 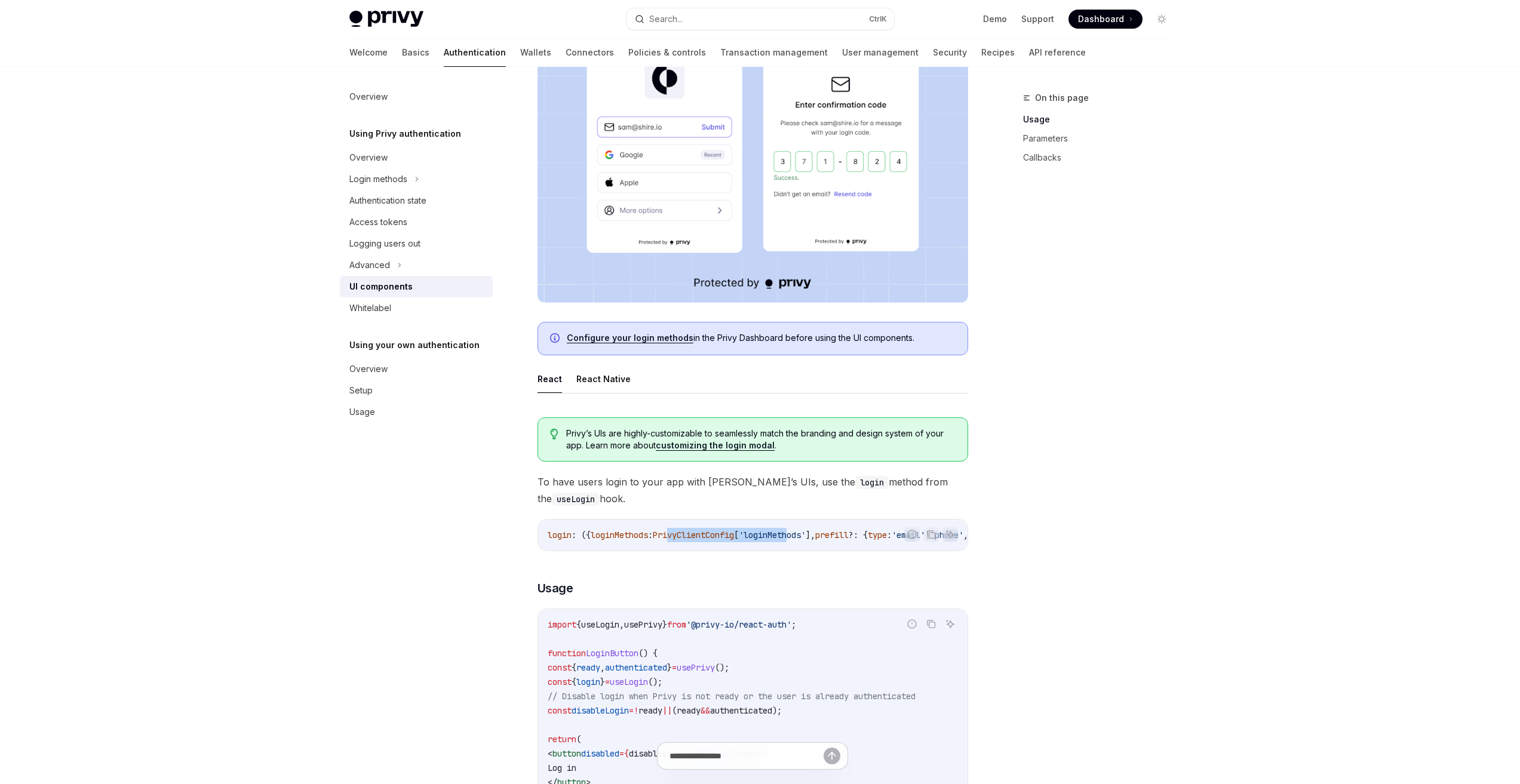 What do you see at coordinates (693, 535) in the screenshot?
I see `span: PrivyClientConfig` at bounding box center [693, 535].